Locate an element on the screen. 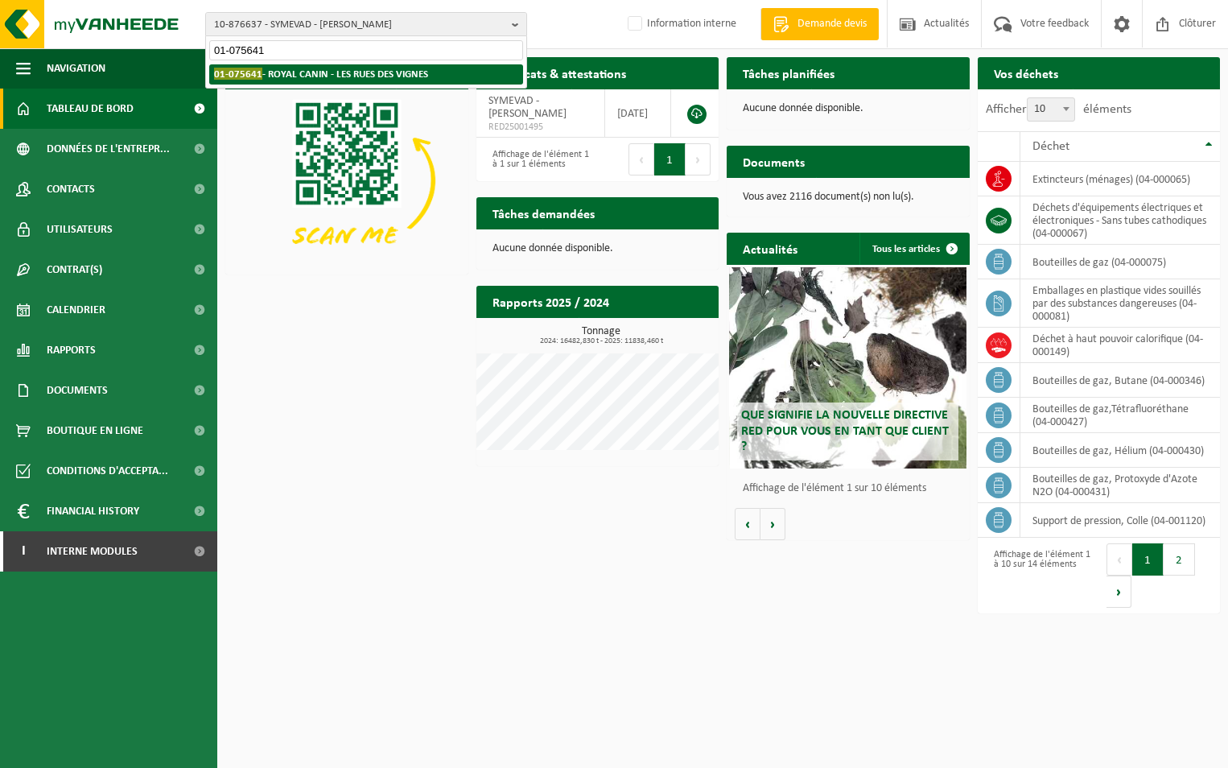 Image resolution: width=1228 pixels, height=768 pixels. p: Affichage de l'élément 1 sur 10 éléments is located at coordinates (852, 488).